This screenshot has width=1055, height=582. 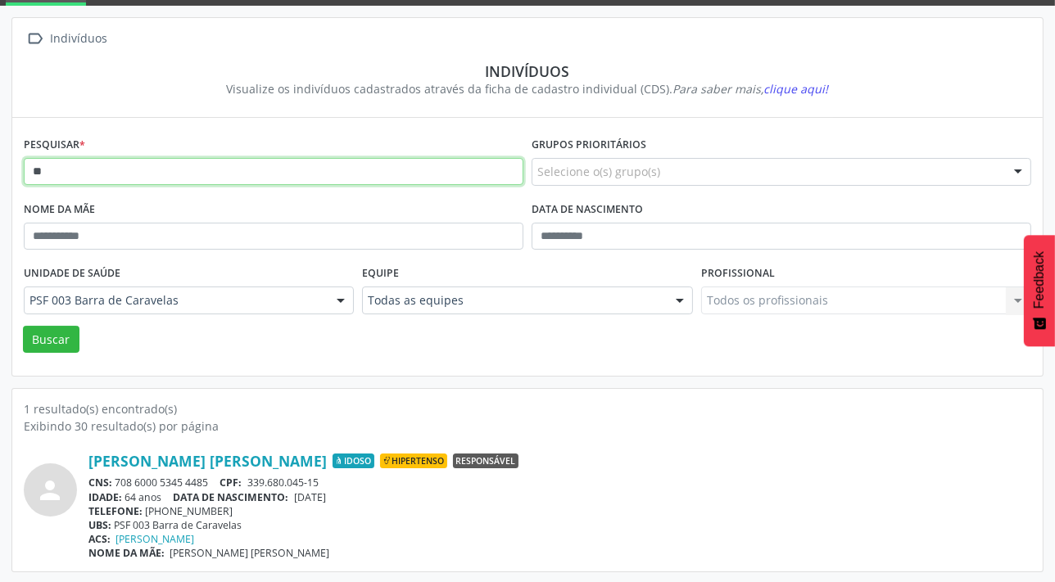 I want to click on span: Feedback, so click(x=1039, y=280).